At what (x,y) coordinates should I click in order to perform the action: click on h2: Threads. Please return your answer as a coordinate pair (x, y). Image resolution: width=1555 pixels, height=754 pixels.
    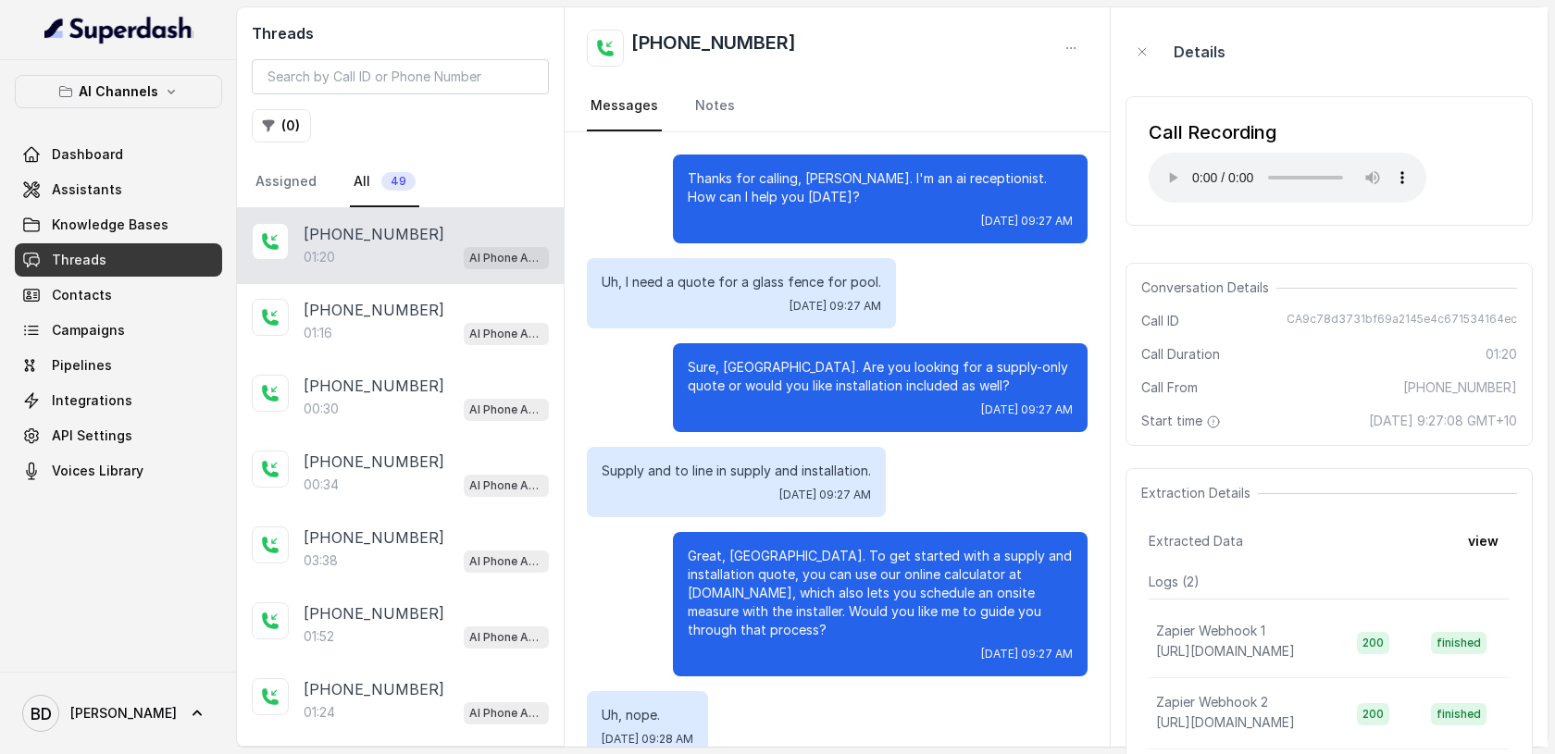
    Looking at the image, I should click on (400, 33).